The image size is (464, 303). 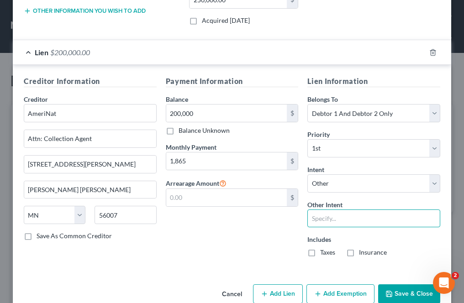 What do you see at coordinates (232, 81) in the screenshot?
I see `h5: Payment Information` at bounding box center [232, 81].